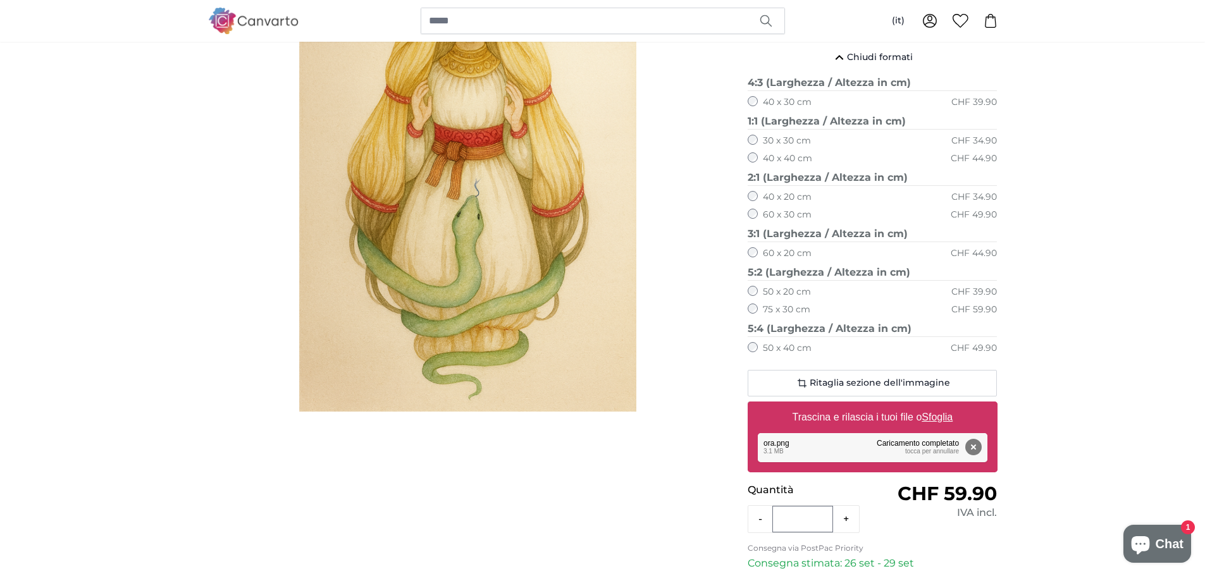 This screenshot has height=576, width=1205. I want to click on legend: 1:1 (Larghezza / Altezza in cm), so click(872, 121).